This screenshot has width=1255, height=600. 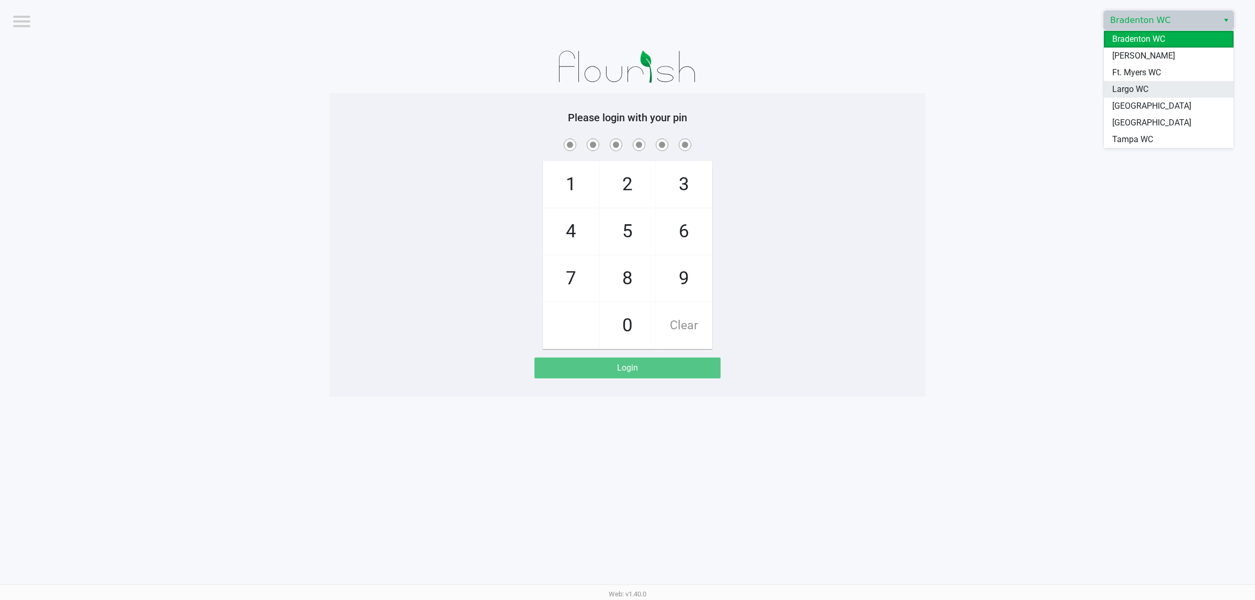 What do you see at coordinates (628, 118) in the screenshot?
I see `h5: Please login with your pin` at bounding box center [628, 118].